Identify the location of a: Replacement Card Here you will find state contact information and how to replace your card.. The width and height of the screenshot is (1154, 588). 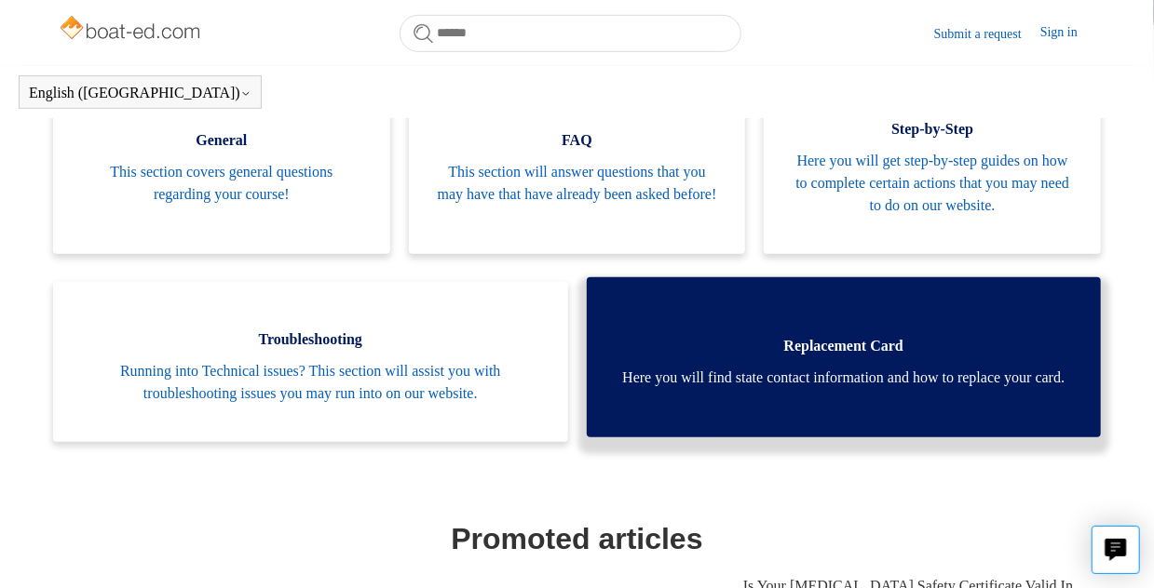
(844, 358).